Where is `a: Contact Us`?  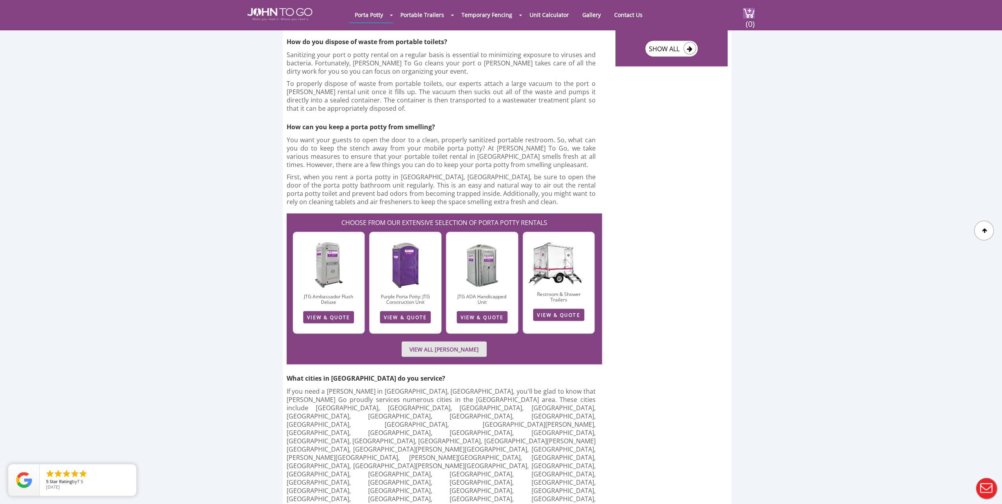 a: Contact Us is located at coordinates (629, 15).